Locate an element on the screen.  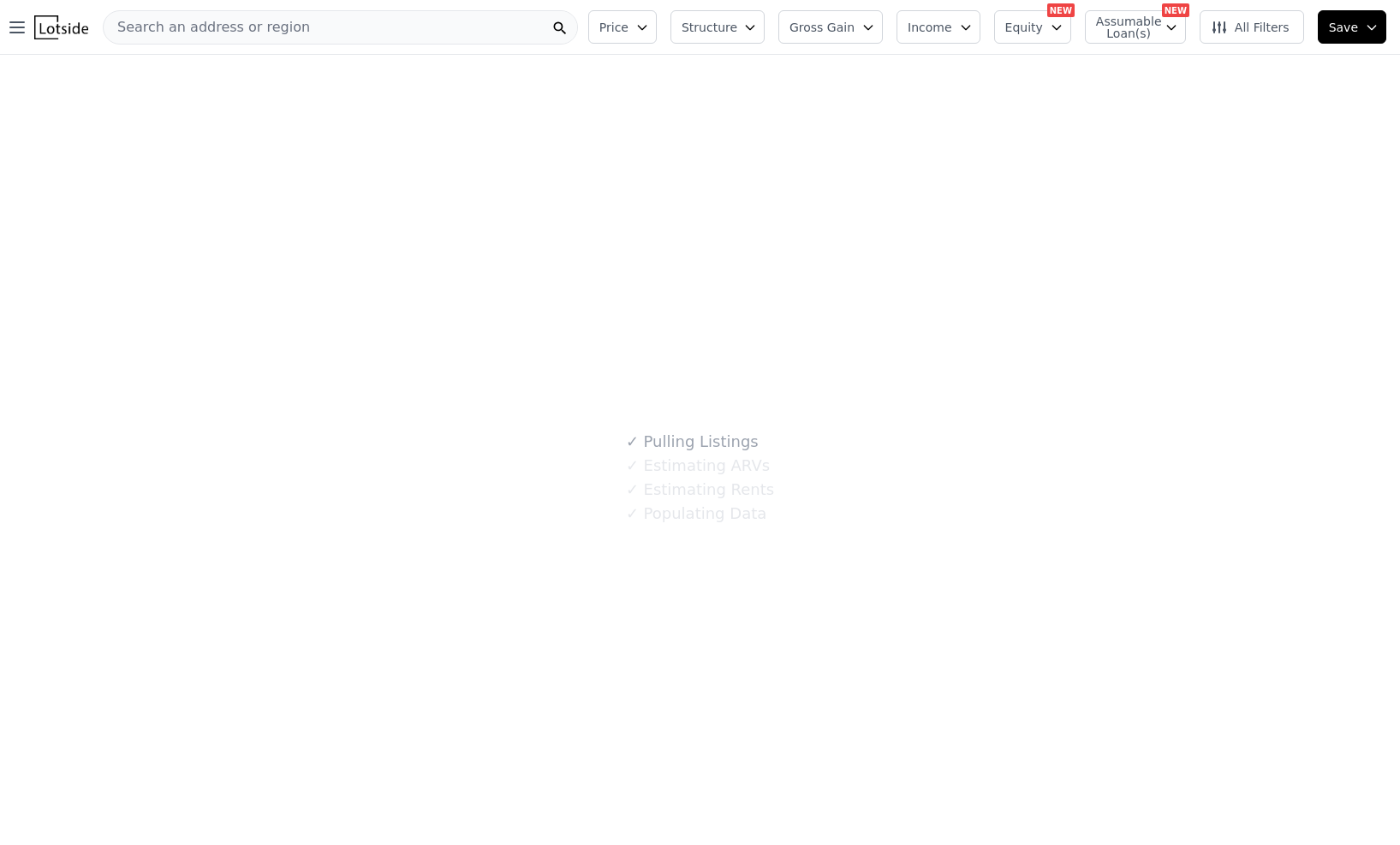
span: Equity is located at coordinates (1023, 28).